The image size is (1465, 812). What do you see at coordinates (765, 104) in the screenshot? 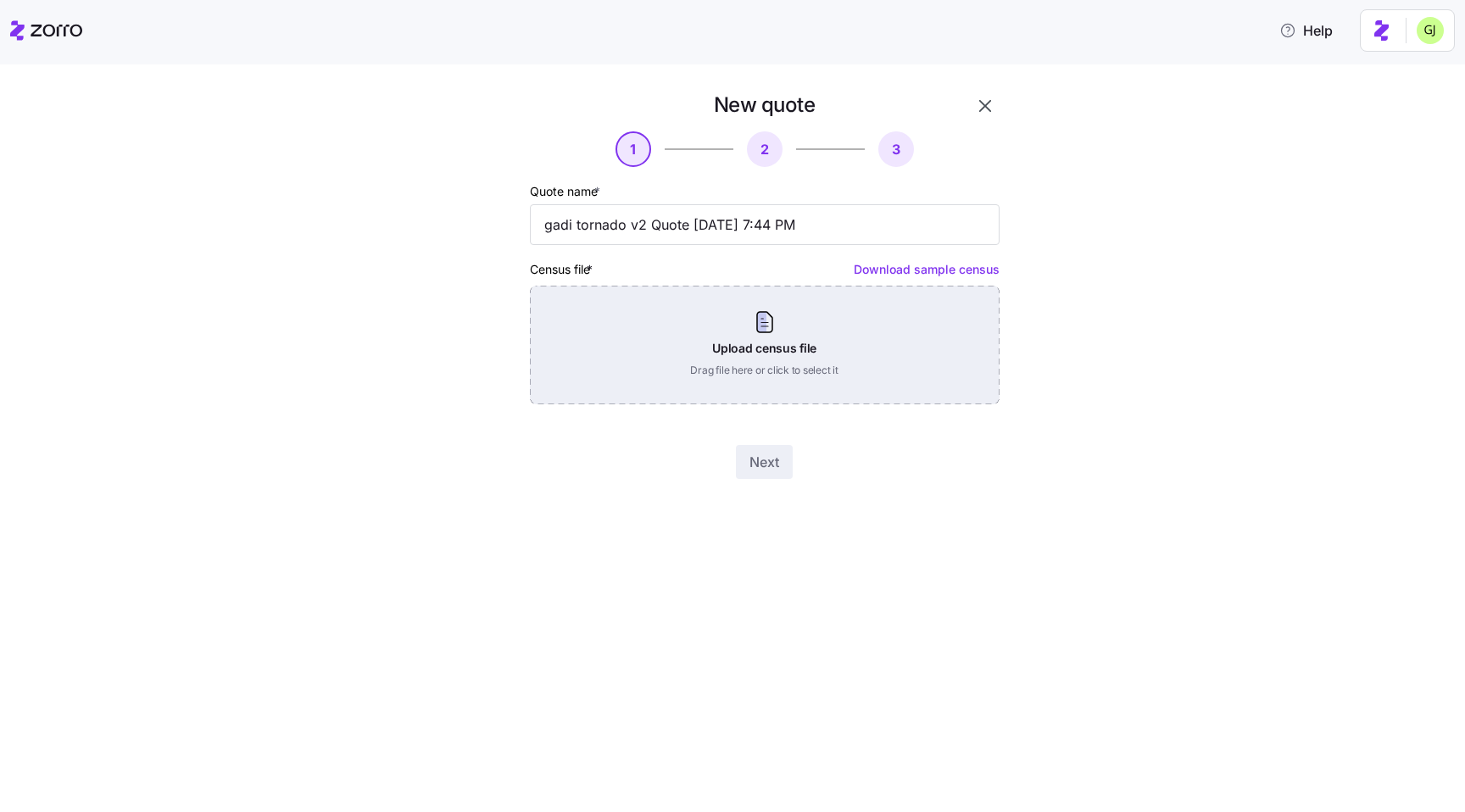
I see `h1: New quote` at bounding box center [765, 104].